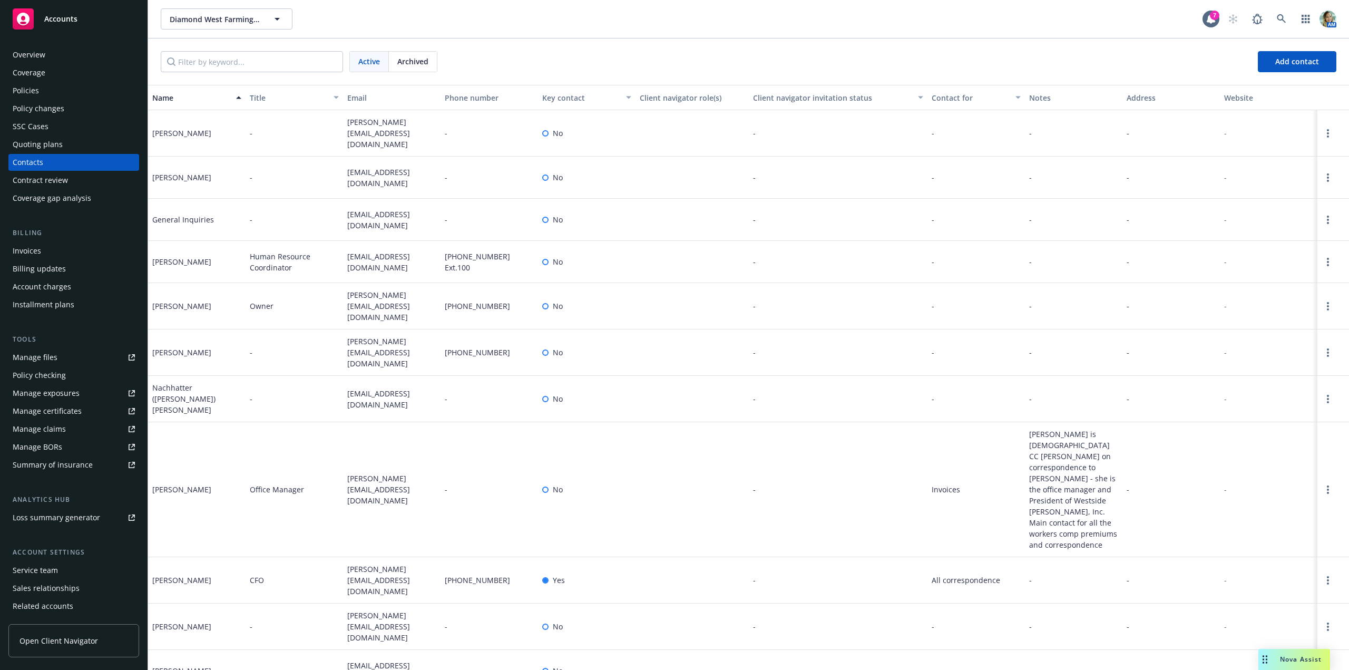 This screenshot has width=1349, height=670. I want to click on div: Phone number, so click(489, 97).